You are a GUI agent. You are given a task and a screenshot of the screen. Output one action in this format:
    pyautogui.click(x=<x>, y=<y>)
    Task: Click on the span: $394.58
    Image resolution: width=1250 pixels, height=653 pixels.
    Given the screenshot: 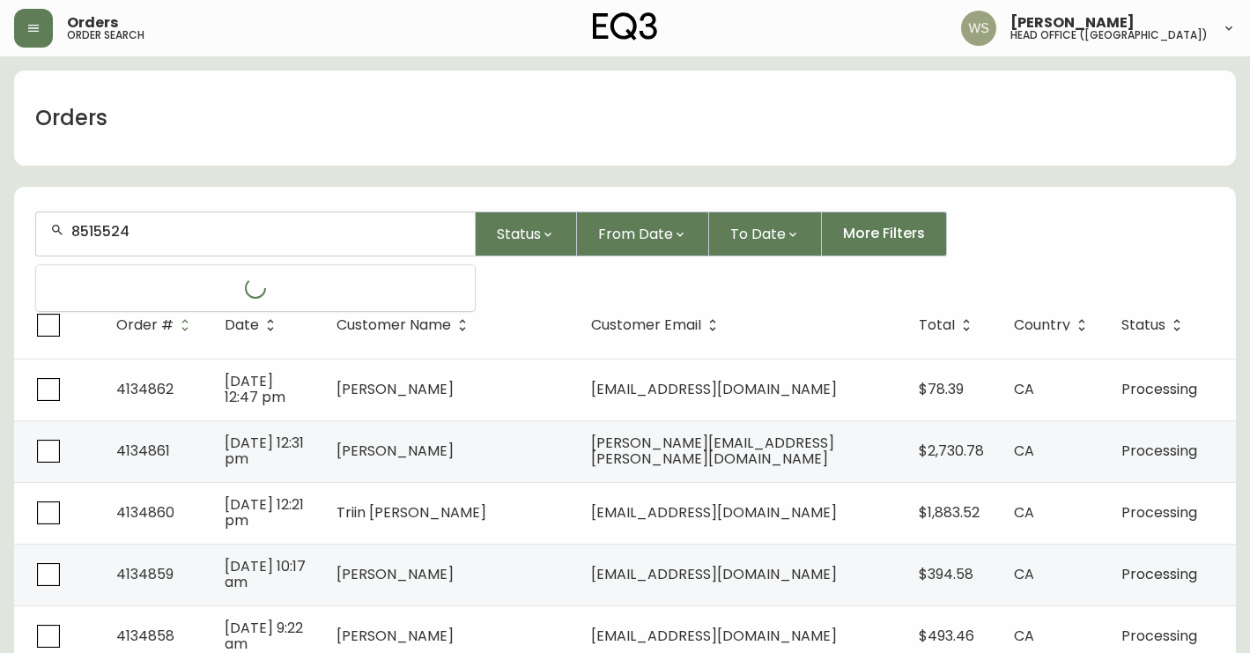 What is the action you would take?
    pyautogui.click(x=946, y=574)
    